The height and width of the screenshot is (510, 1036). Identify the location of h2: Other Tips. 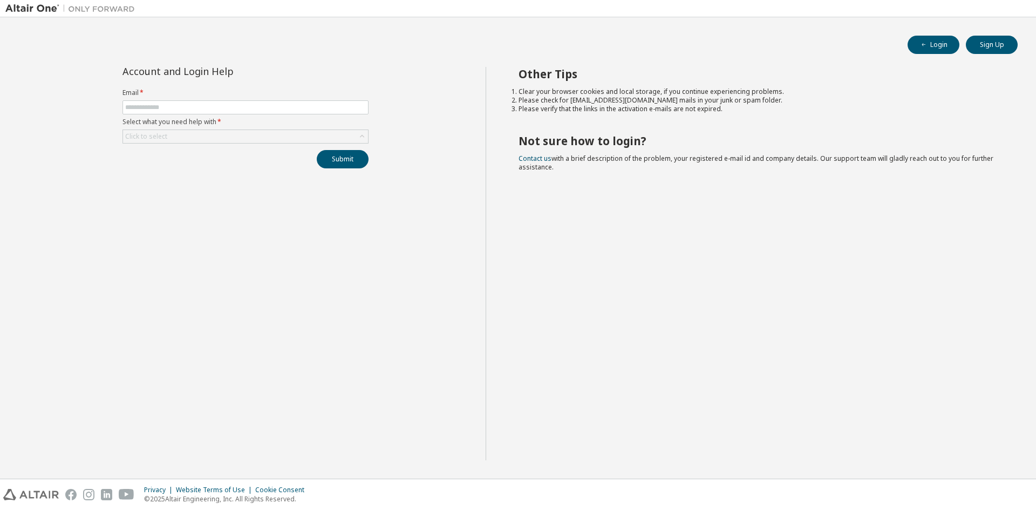
(758, 74).